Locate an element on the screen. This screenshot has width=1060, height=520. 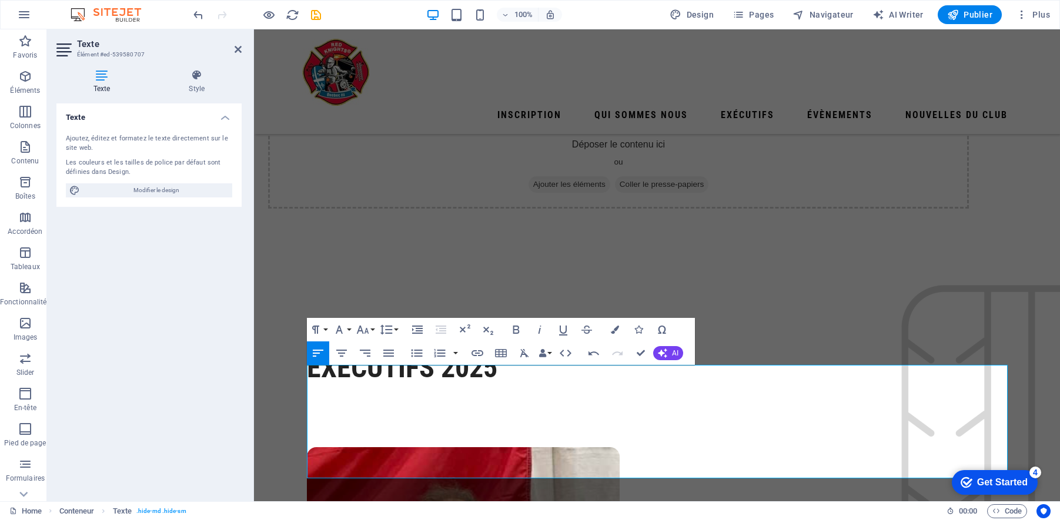
button: Undo (⌘Z) is located at coordinates (594, 353).